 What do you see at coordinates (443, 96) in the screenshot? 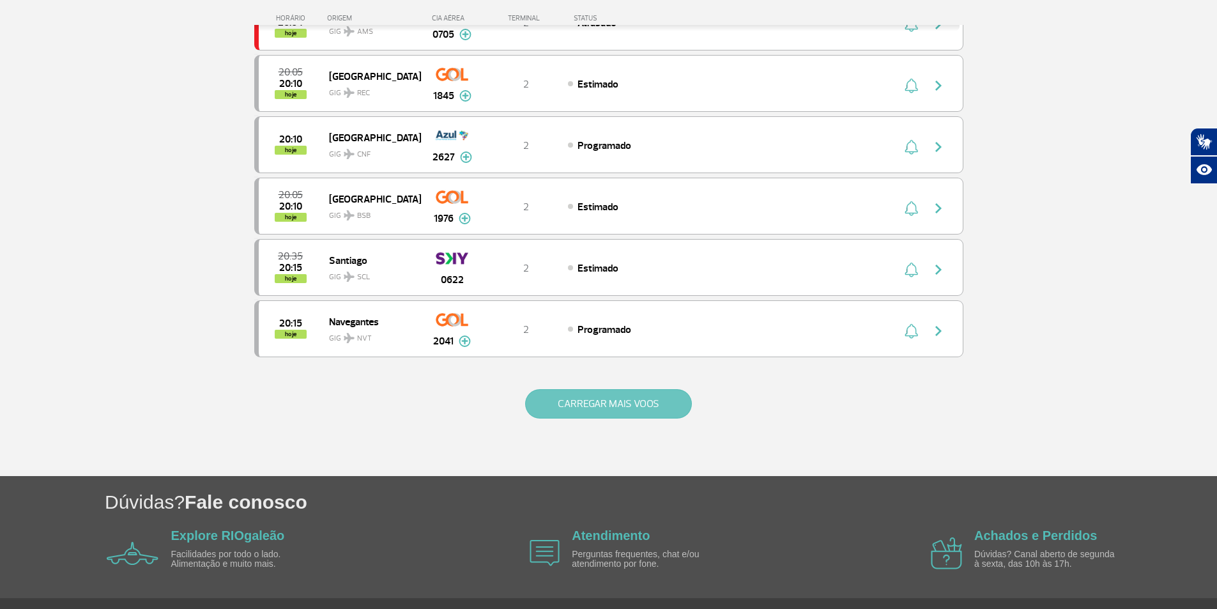
I see `span: 1845` at bounding box center [443, 96].